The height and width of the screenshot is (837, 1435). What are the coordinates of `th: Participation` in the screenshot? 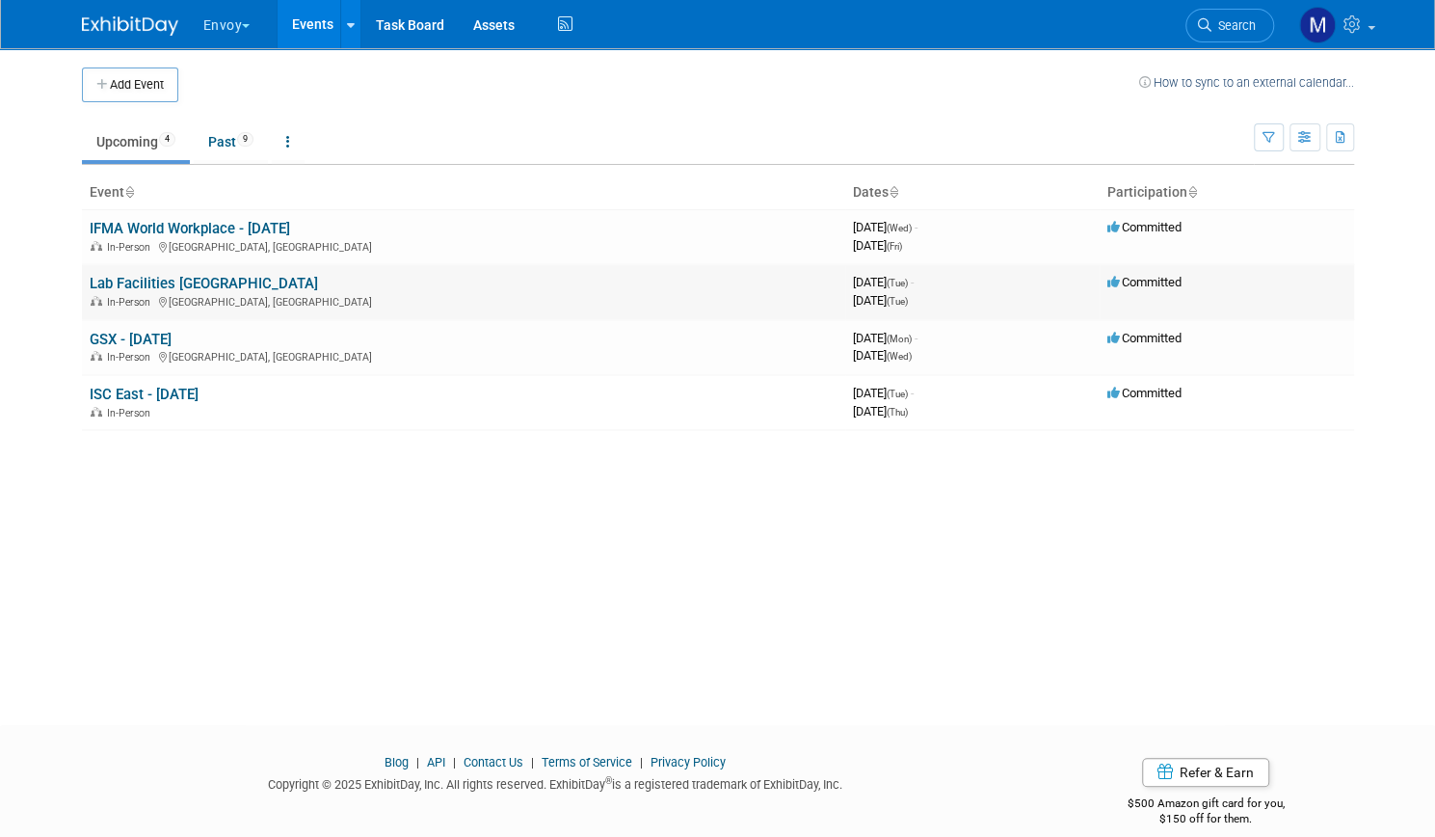 It's located at (1227, 193).